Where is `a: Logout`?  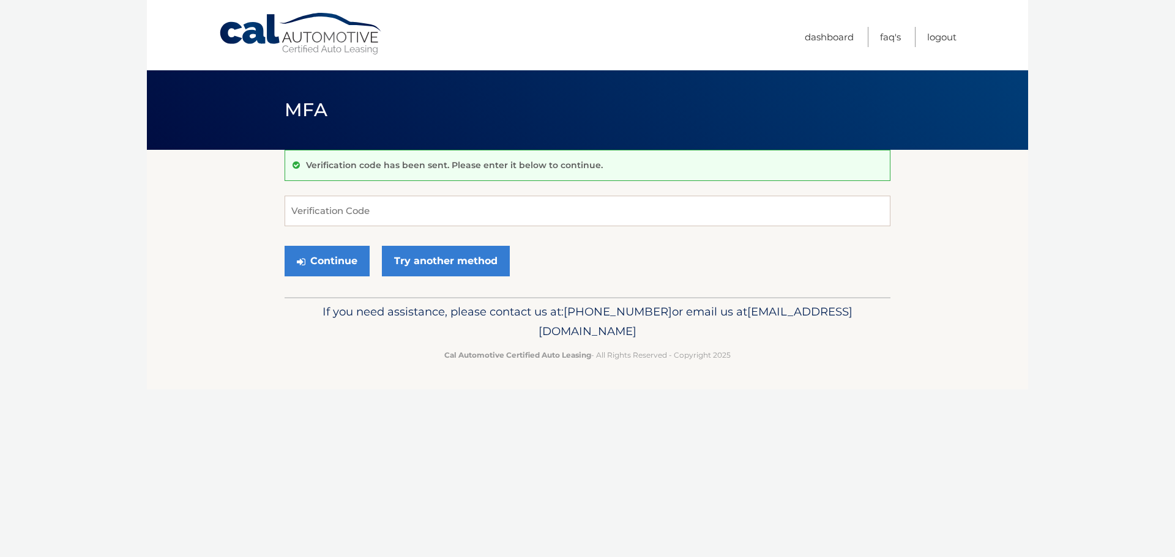 a: Logout is located at coordinates (942, 37).